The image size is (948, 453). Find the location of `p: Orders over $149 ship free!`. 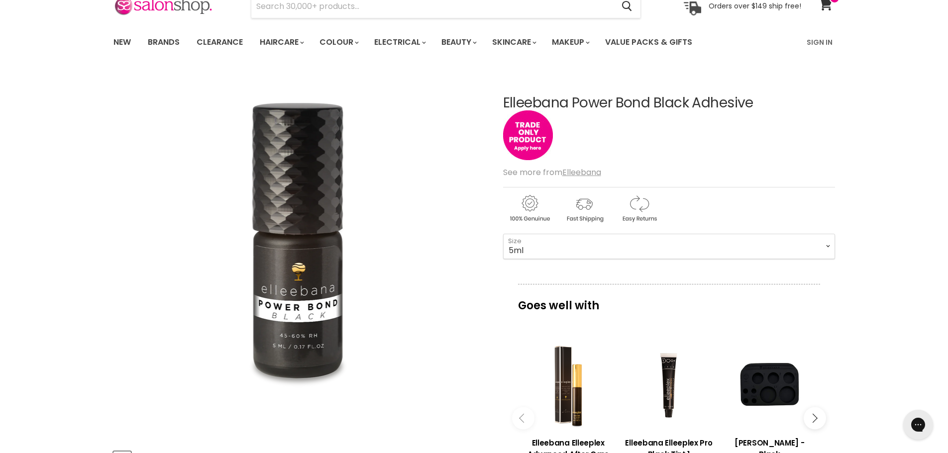

p: Orders over $149 ship free! is located at coordinates (755, 6).